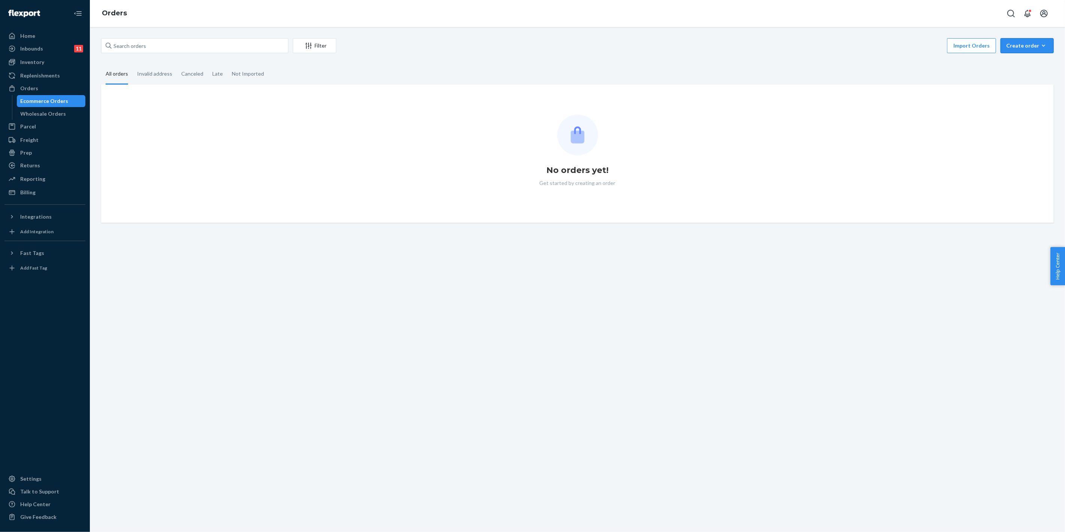 This screenshot has width=1065, height=532. What do you see at coordinates (248, 74) in the screenshot?
I see `div: Not Imported` at bounding box center [248, 74].